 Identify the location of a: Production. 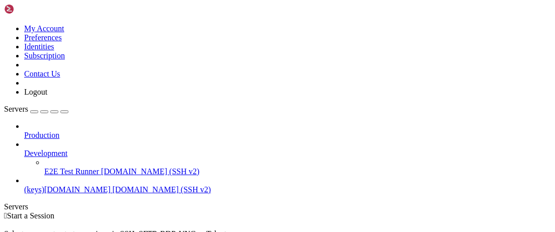
(287, 135).